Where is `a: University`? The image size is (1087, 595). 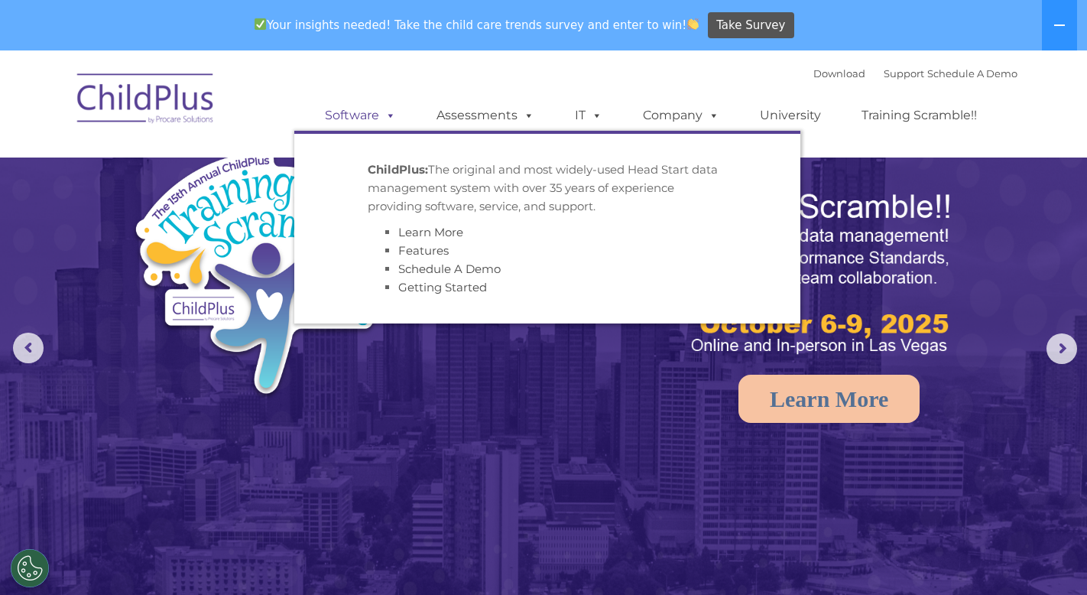 a: University is located at coordinates (791, 115).